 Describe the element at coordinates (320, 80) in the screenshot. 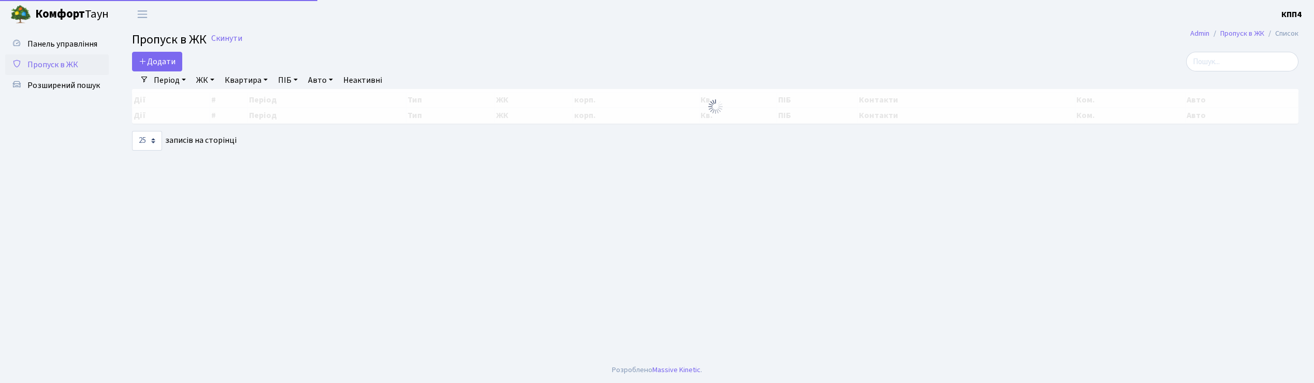

I see `a: Авто` at that location.